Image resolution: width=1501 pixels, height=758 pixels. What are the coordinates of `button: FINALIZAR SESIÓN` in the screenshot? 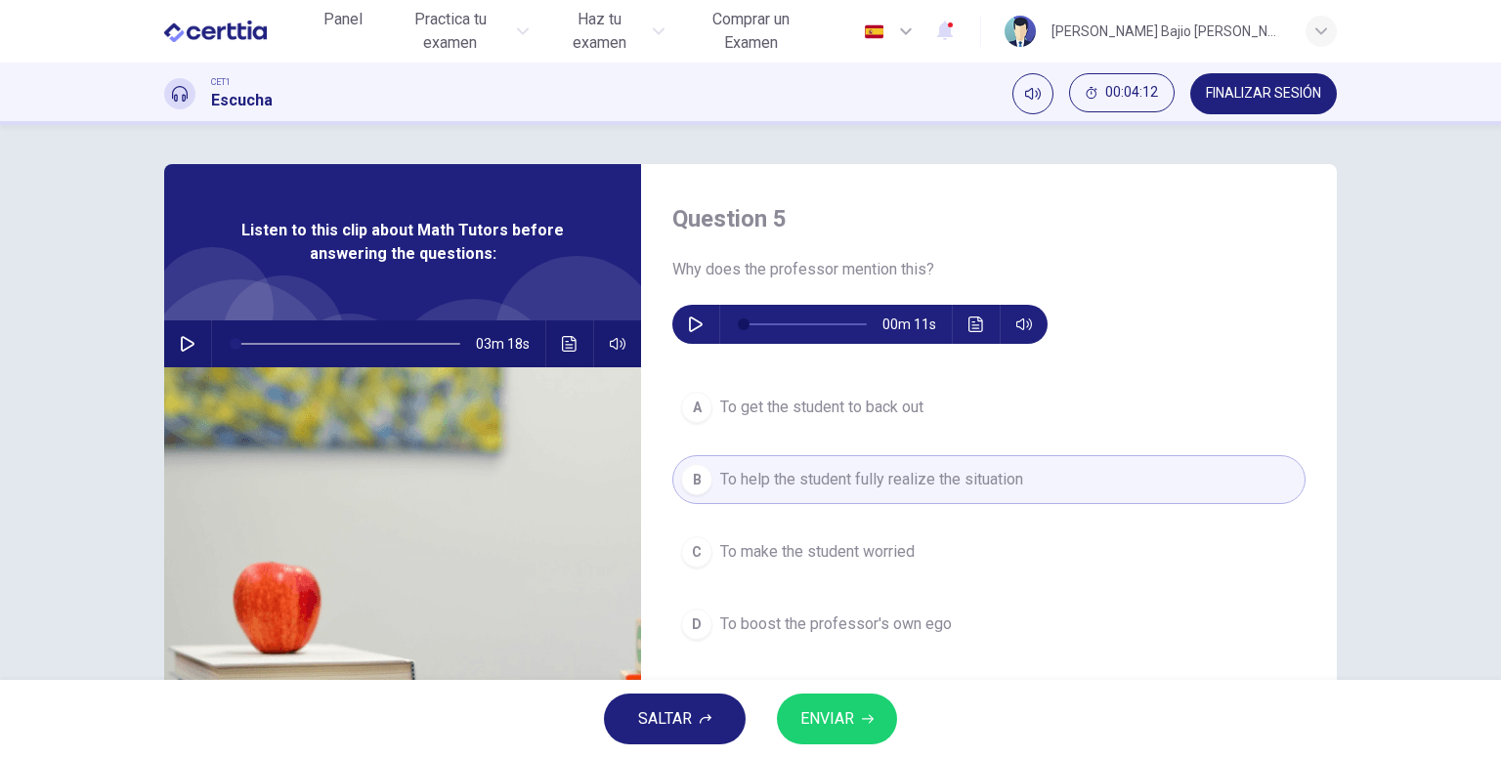 It's located at (1263, 94).